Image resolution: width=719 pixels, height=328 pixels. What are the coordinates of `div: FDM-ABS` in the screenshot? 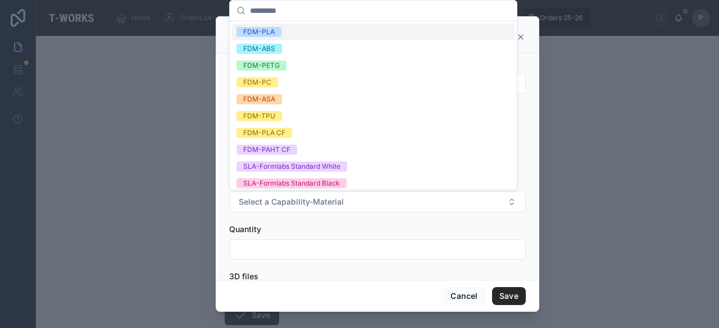 It's located at (259, 49).